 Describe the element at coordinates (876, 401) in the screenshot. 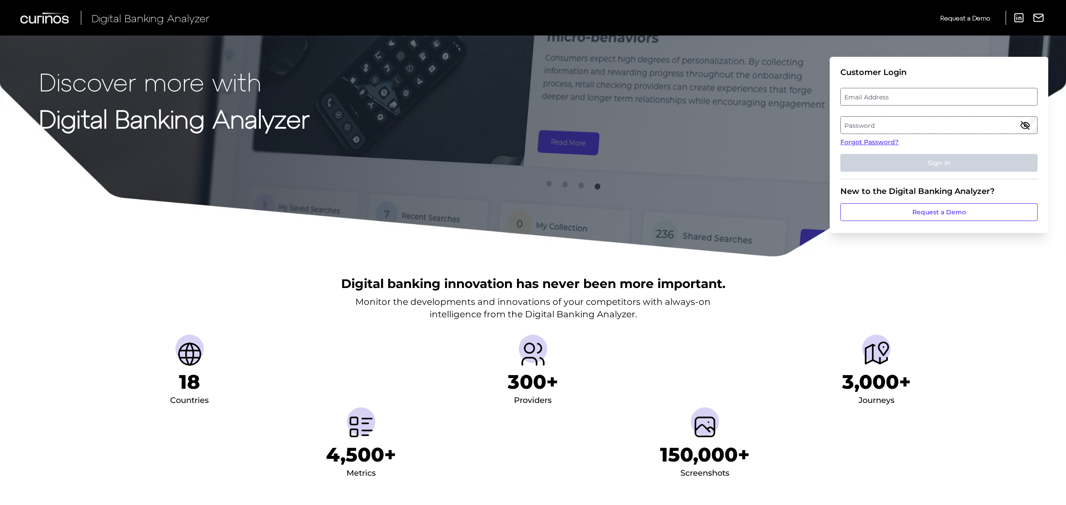

I see `div: Journeys` at that location.